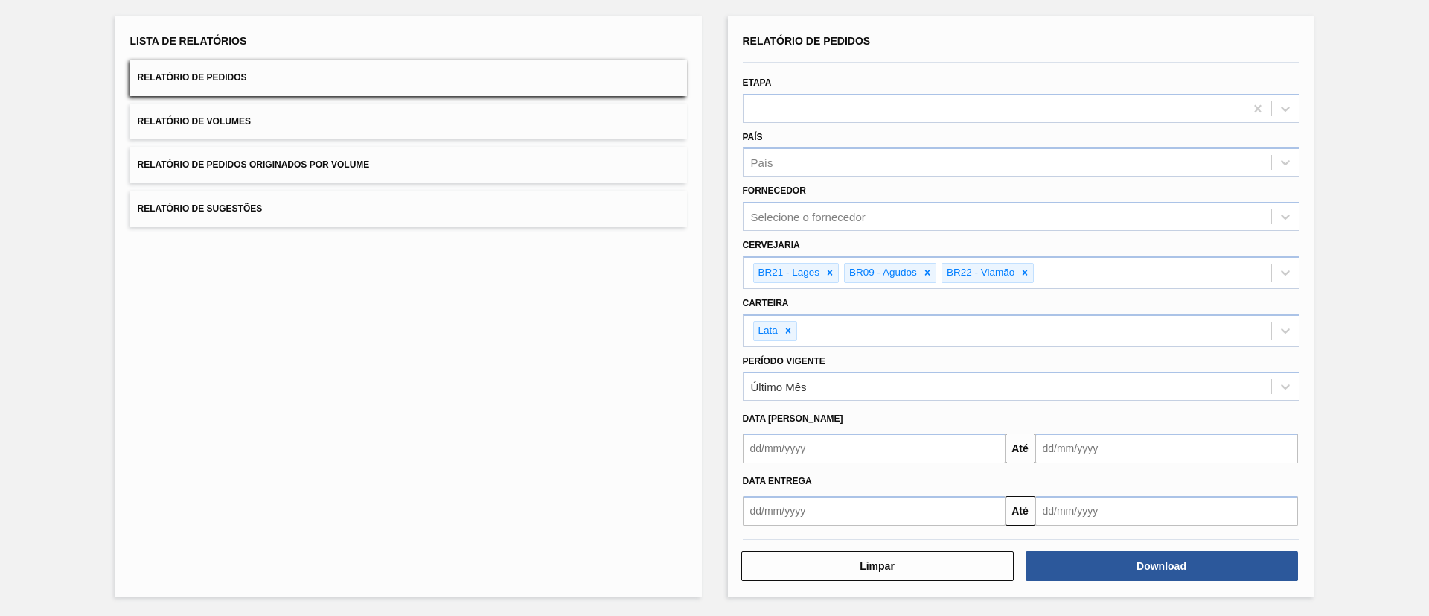 Image resolution: width=1429 pixels, height=616 pixels. I want to click on div: Lata, so click(767, 331).